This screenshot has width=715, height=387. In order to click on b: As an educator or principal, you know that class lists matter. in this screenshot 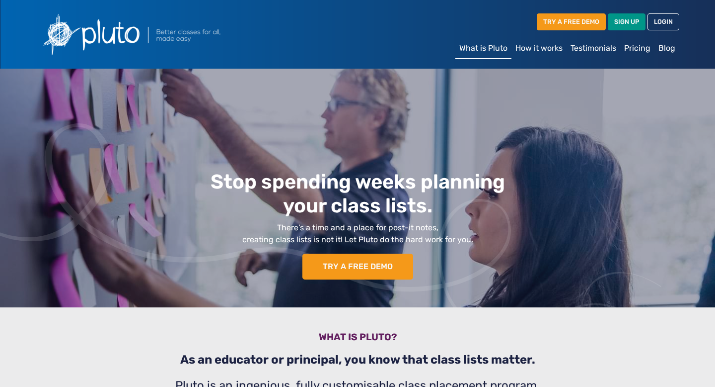, I will do `click(358, 359)`.